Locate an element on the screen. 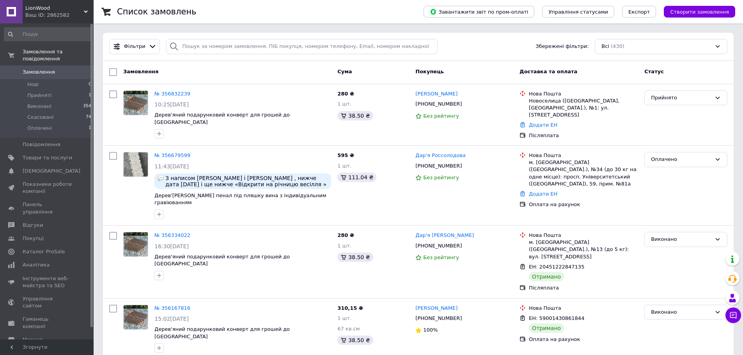  button: Експорт is located at coordinates (639, 12).